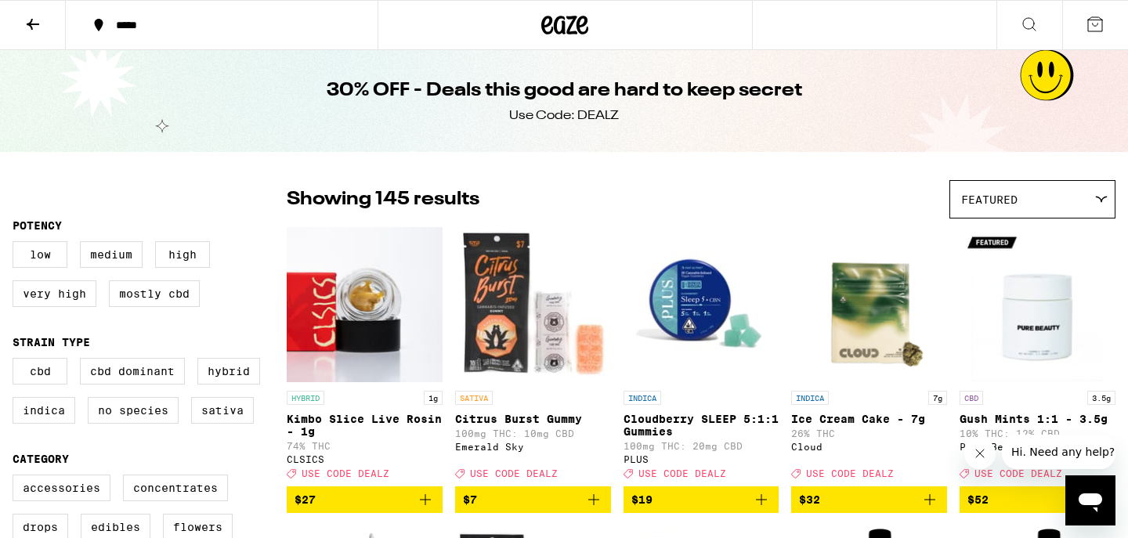  I want to click on p: SATIVA, so click(474, 398).